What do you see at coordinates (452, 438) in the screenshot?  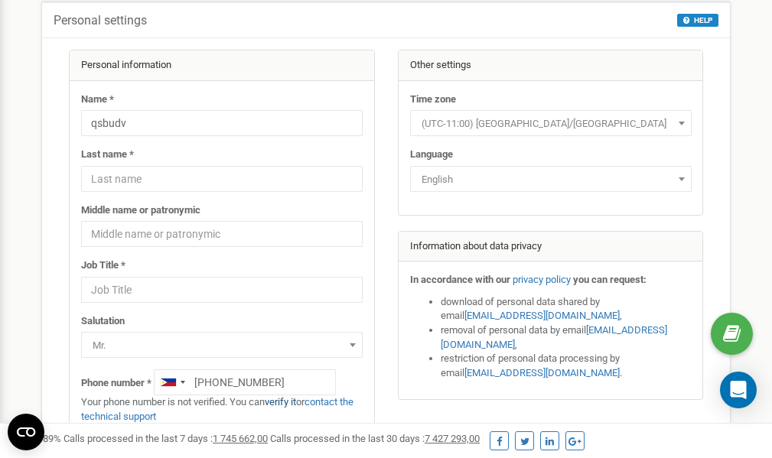 I see `u: 7 427 293,00` at bounding box center [452, 438].